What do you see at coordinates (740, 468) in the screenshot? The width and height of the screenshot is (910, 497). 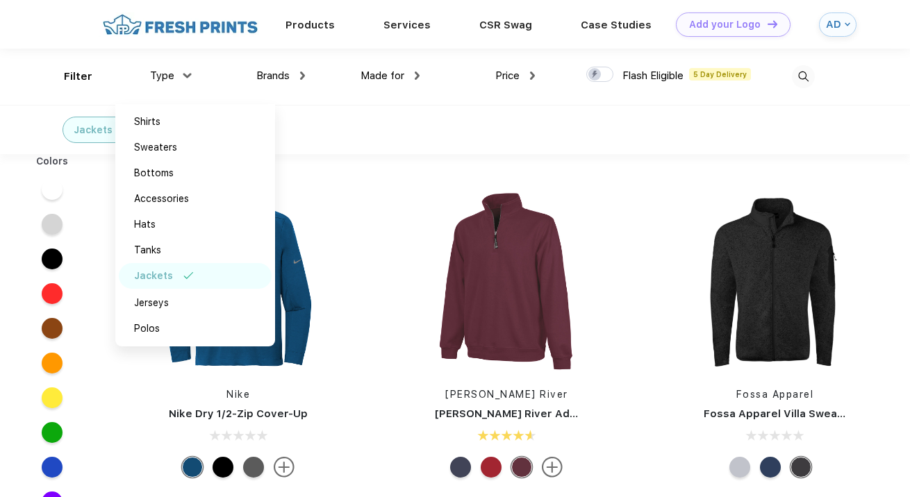 I see `div: Heather Stone` at bounding box center [740, 468].